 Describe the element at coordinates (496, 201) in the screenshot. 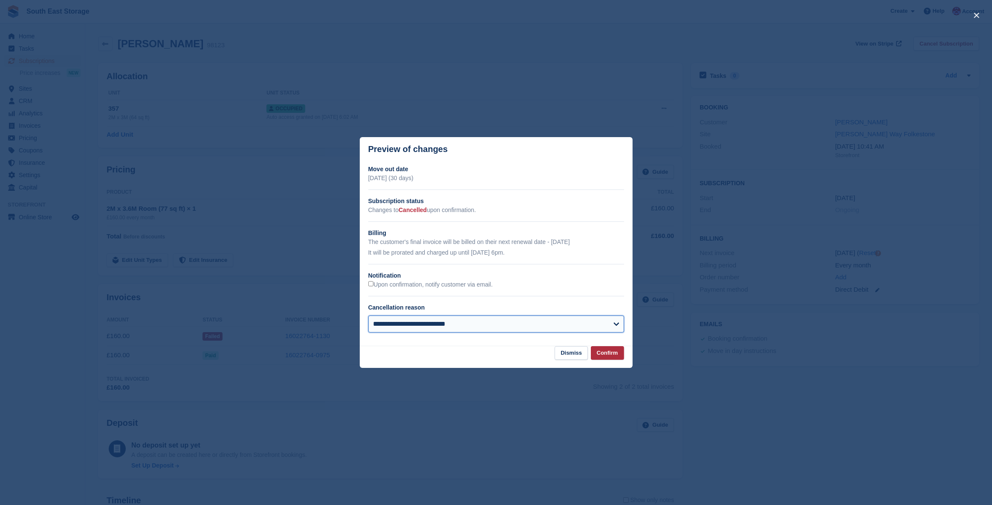

I see `h2: Subscription status` at that location.